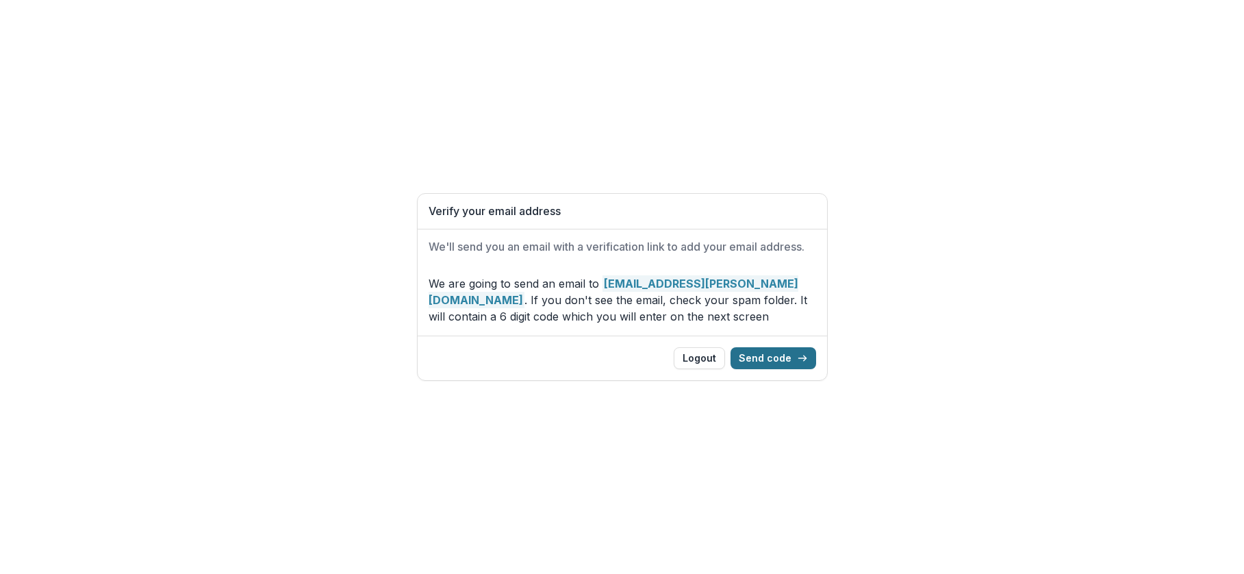  I want to click on h2: We'll send you an email with a verification link to add your email address., so click(622, 246).